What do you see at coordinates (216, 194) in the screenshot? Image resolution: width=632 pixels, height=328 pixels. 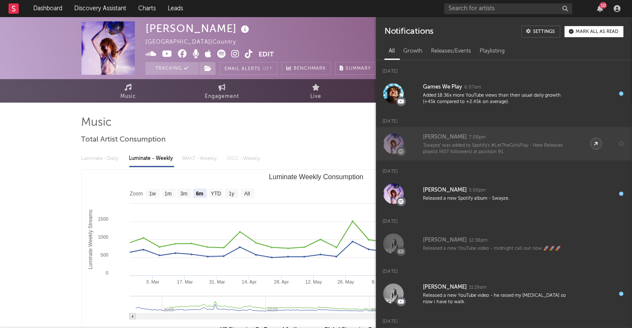 I see `text: YTD` at bounding box center [216, 194].